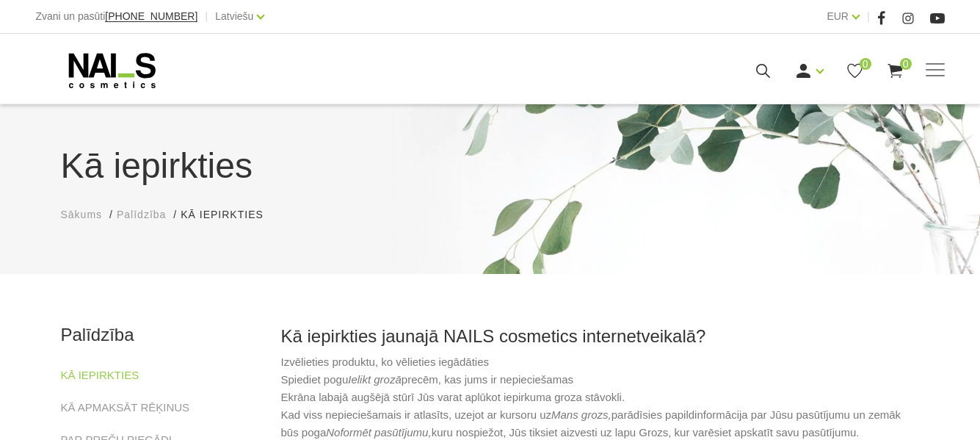 This screenshot has width=980, height=440. Describe the element at coordinates (116, 16) in the screenshot. I see `div: Zvani un pasūti` at that location.